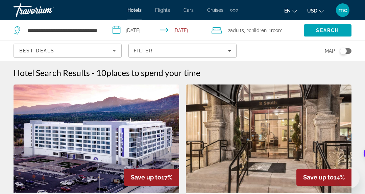  What do you see at coordinates (215, 10) in the screenshot?
I see `a: Cruises` at bounding box center [215, 10].